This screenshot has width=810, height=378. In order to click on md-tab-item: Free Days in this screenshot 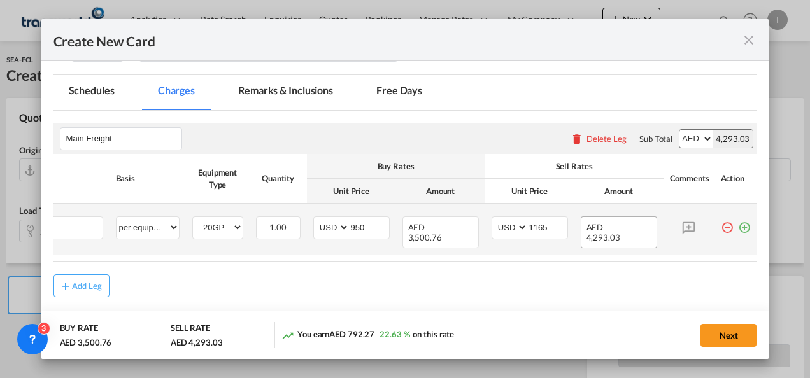, I will do `click(399, 92)`.